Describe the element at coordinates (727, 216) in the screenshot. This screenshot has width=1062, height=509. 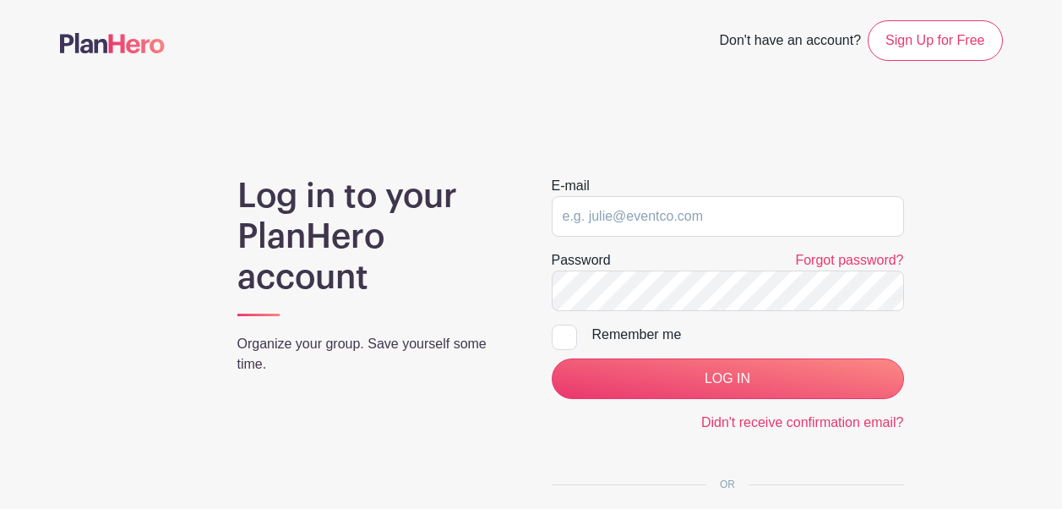
I see `input: e.g. julie@eventco.com` at that location.